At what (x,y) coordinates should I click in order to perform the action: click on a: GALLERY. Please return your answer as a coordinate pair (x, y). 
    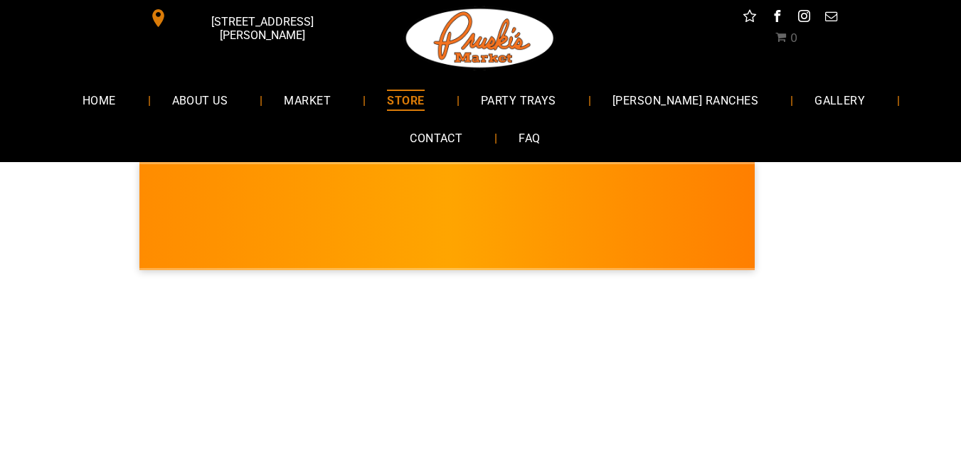
    Looking at the image, I should click on (839, 100).